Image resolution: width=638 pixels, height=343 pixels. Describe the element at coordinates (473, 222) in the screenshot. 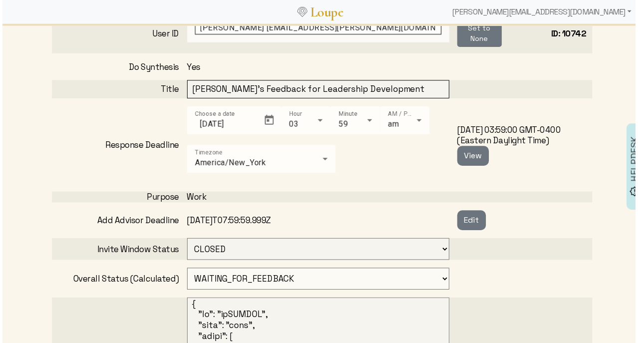

I see `button: Edit` at that location.